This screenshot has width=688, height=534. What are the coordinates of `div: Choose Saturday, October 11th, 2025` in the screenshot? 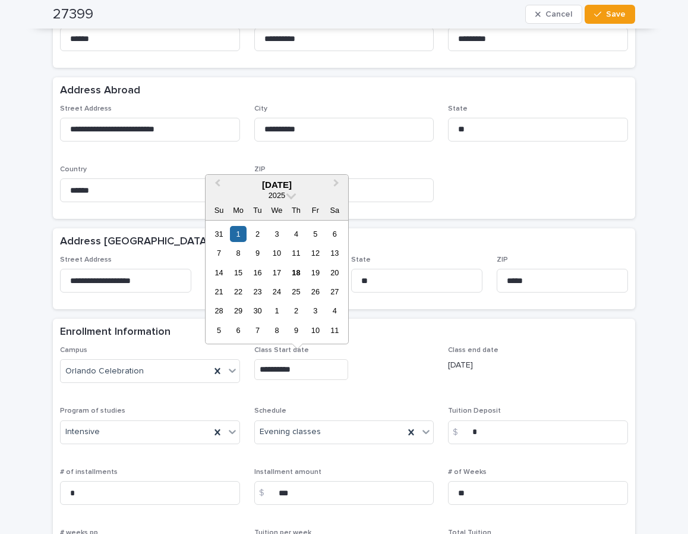 It's located at (335, 330).